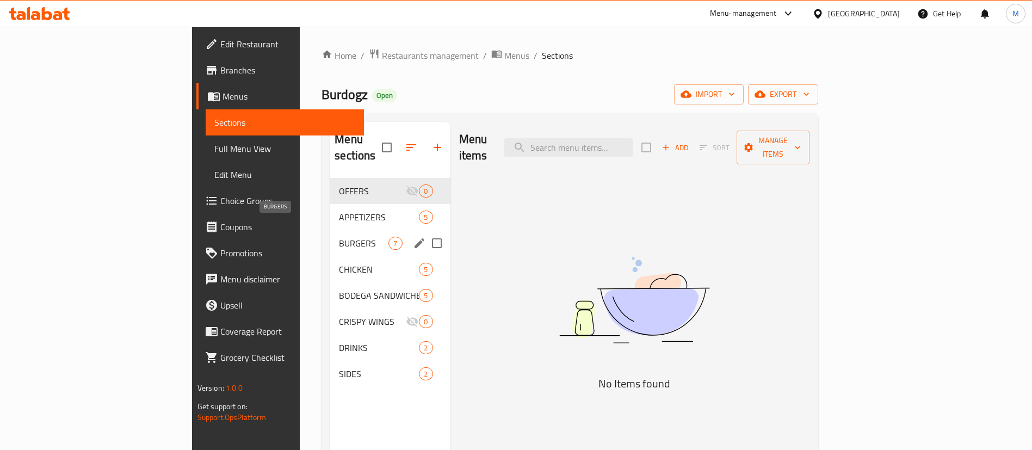 Image resolution: width=1032 pixels, height=450 pixels. I want to click on span: Full Menu View, so click(285, 149).